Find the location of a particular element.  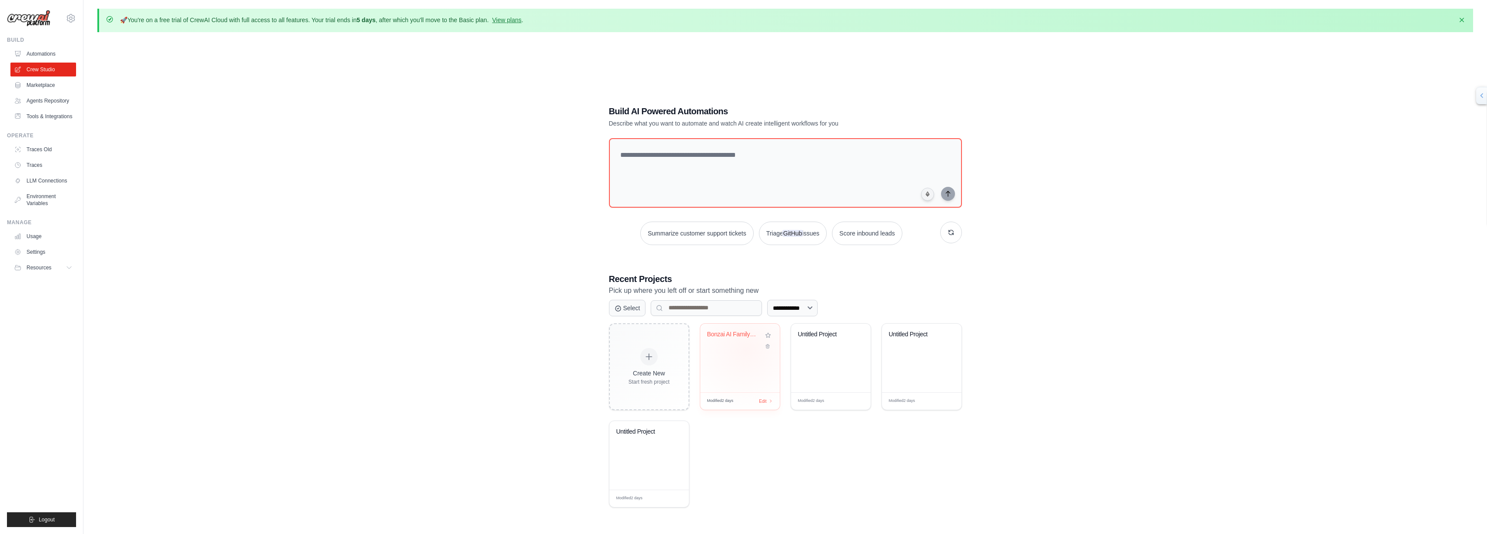

button: Summarize customer support tickets is located at coordinates (697, 233).